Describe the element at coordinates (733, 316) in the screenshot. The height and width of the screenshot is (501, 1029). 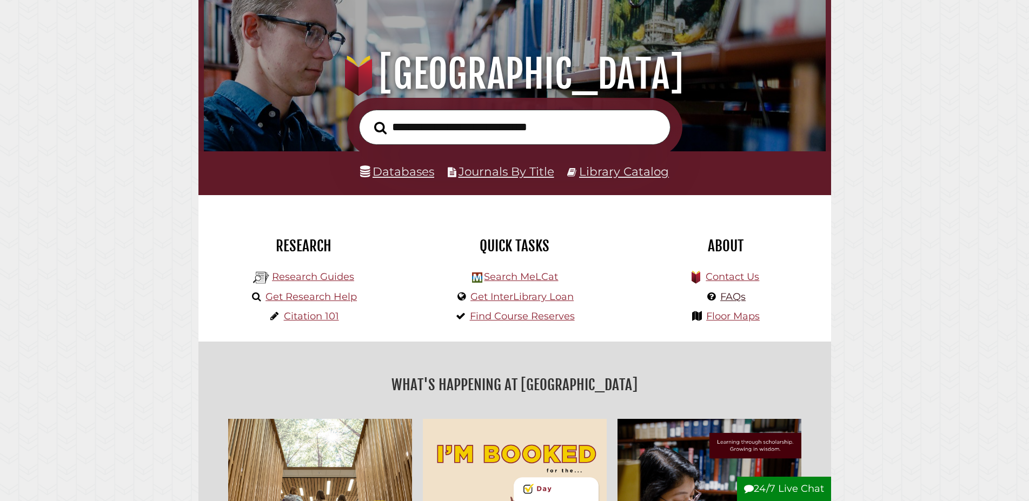
I see `a: Floor Maps` at that location.